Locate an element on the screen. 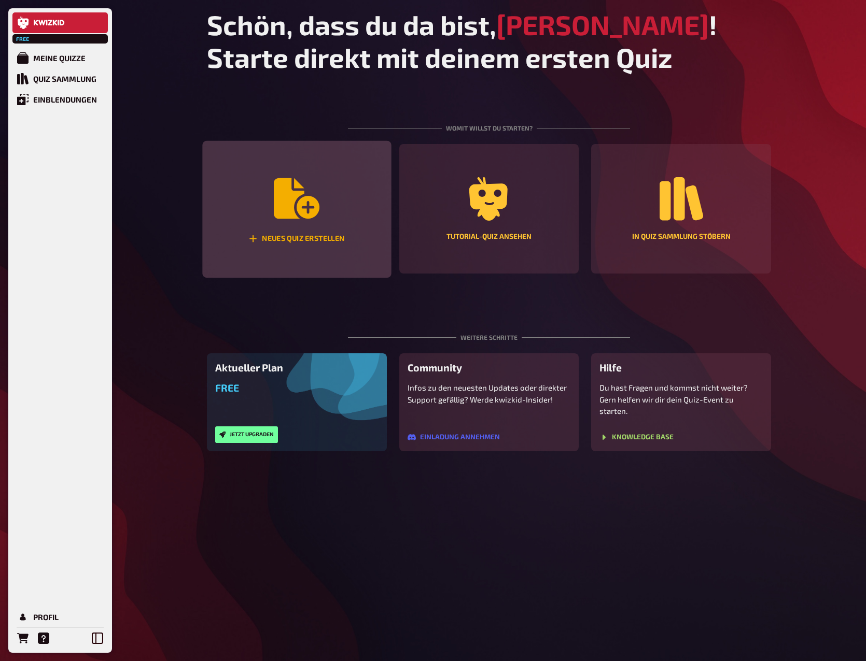 The width and height of the screenshot is (866, 661). a: Knowledge Base is located at coordinates (636, 439).